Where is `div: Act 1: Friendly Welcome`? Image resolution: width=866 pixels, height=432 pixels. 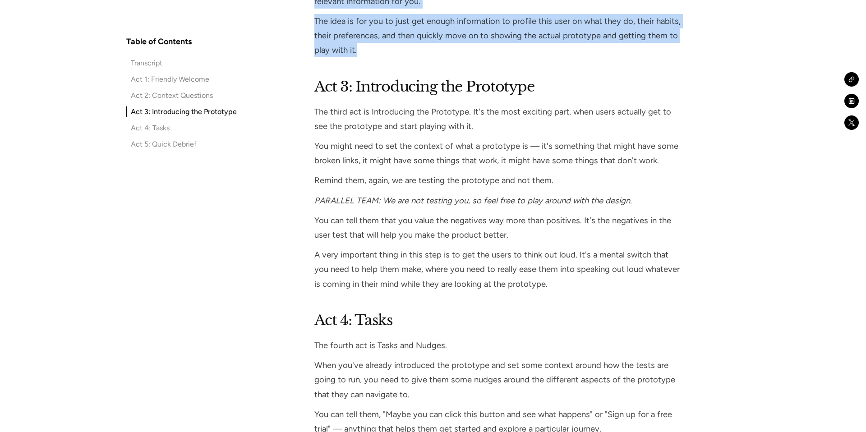 div: Act 1: Friendly Welcome is located at coordinates (170, 79).